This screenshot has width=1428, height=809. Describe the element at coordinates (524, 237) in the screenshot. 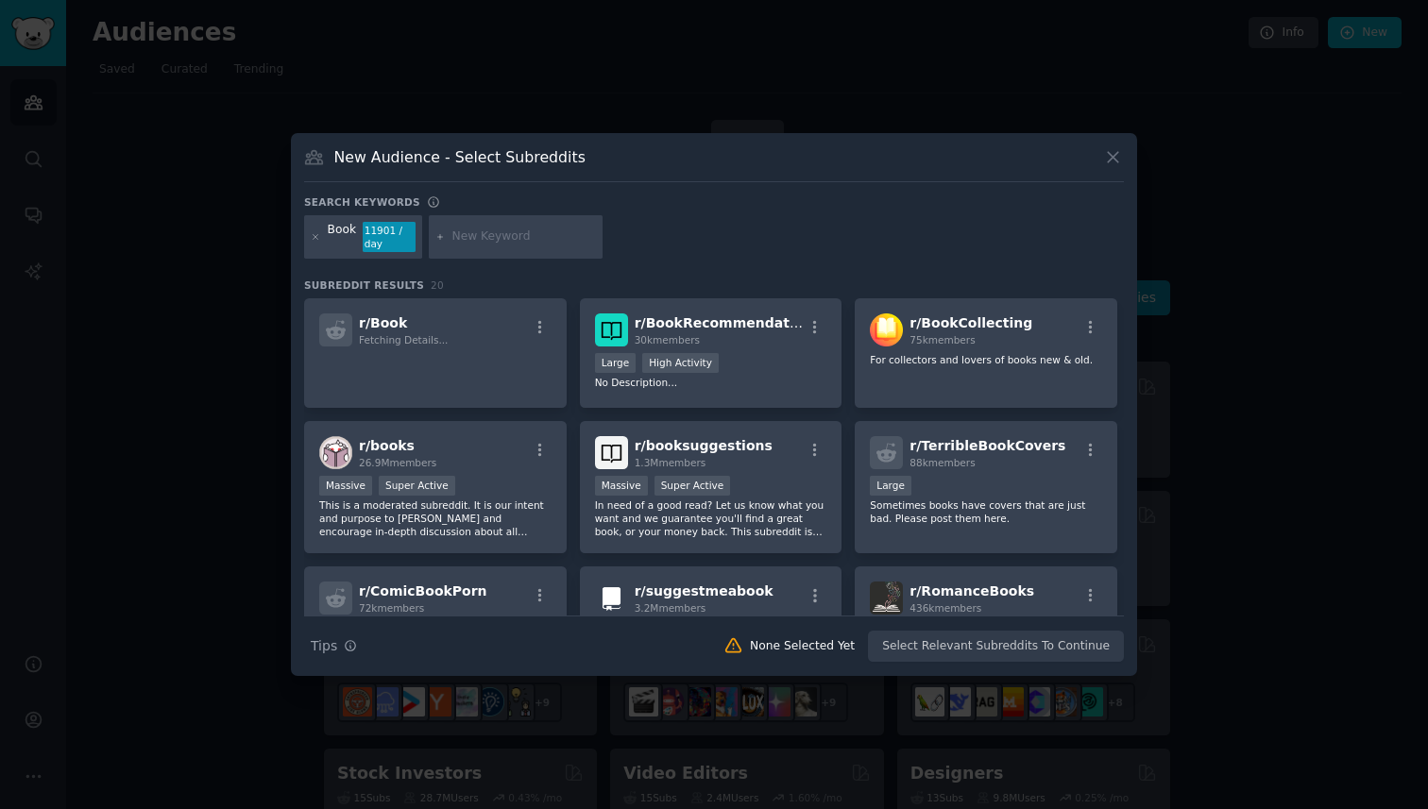

I see `input: New Keyword` at that location.